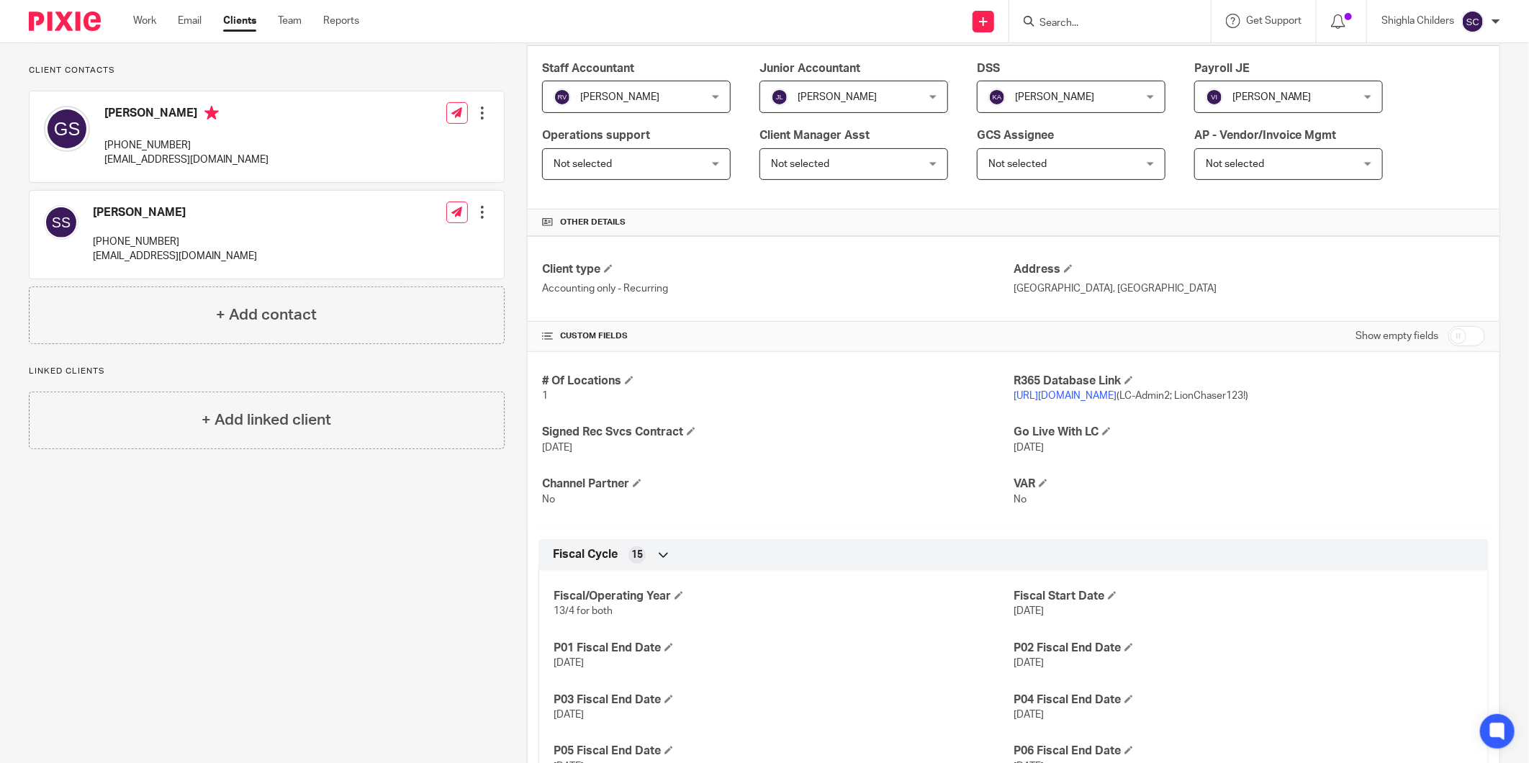  What do you see at coordinates (1396, 336) in the screenshot?
I see `label: Show empty fields` at bounding box center [1396, 336].